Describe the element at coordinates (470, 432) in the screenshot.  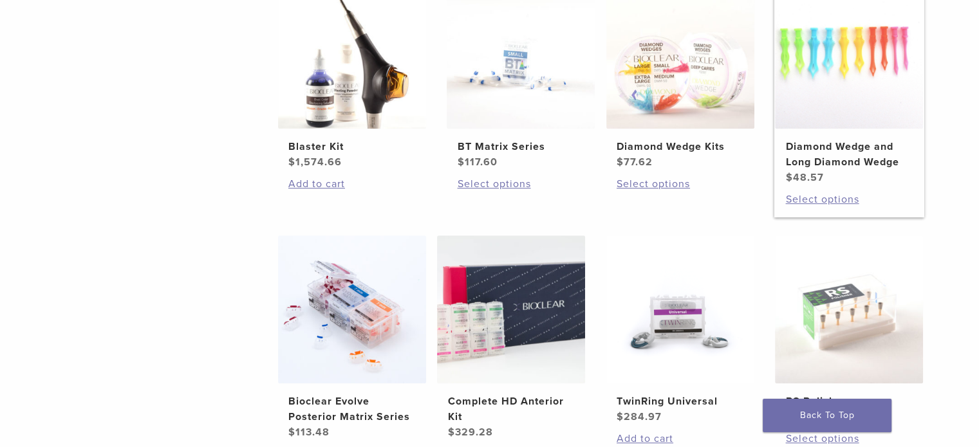
I see `bdi: 329.28` at that location.